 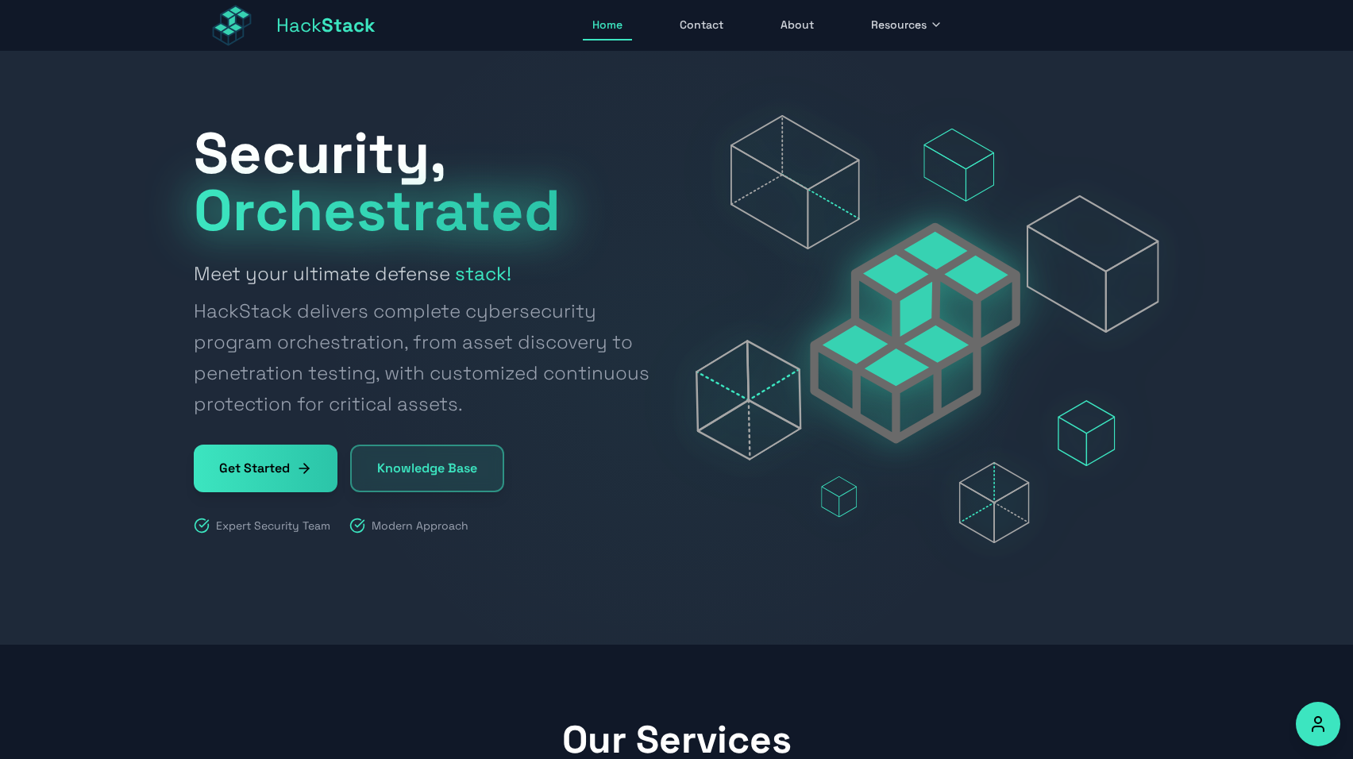 I want to click on button: Resources, so click(x=907, y=25).